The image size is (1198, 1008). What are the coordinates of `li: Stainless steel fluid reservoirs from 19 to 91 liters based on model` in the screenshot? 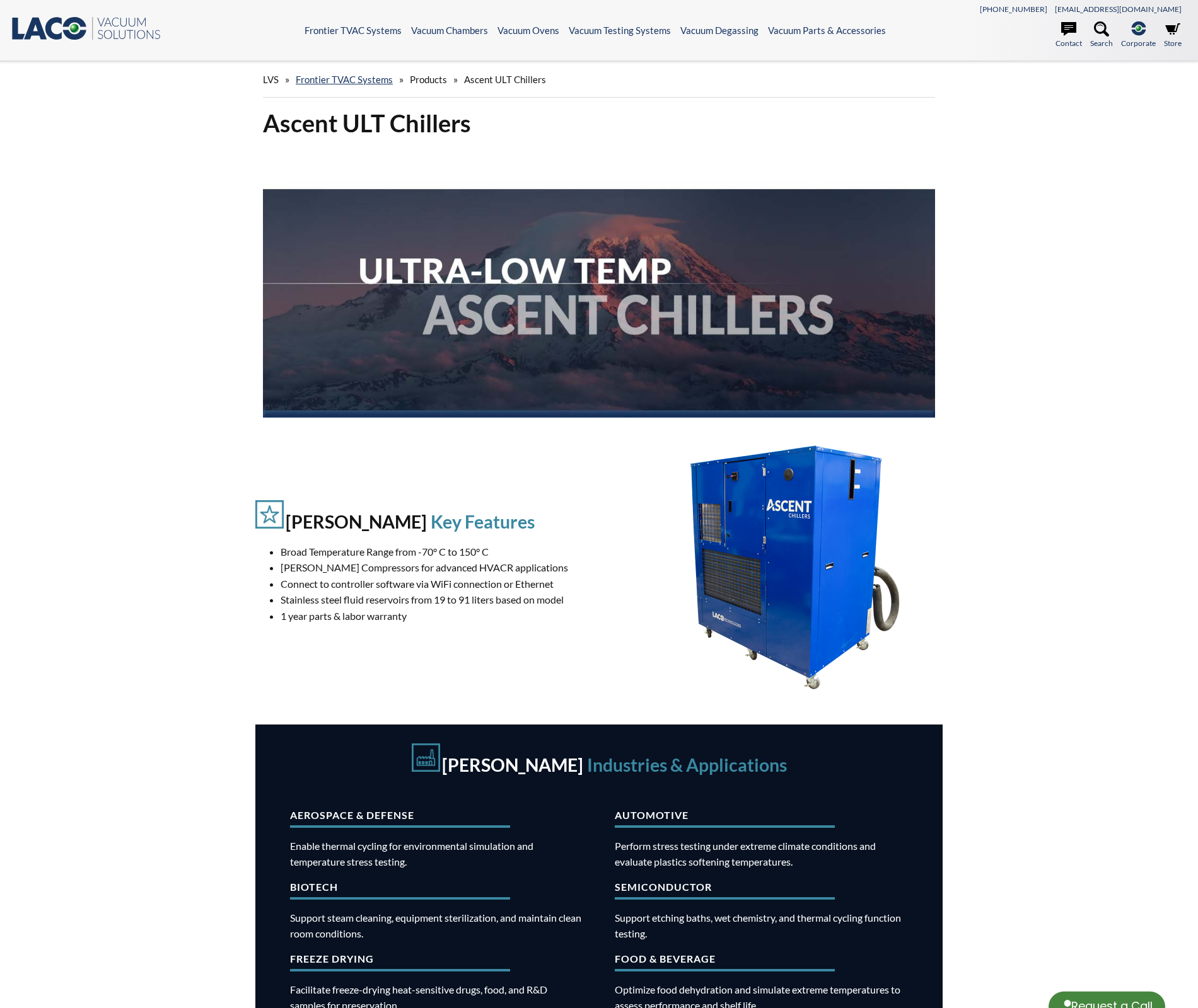 It's located at (446, 600).